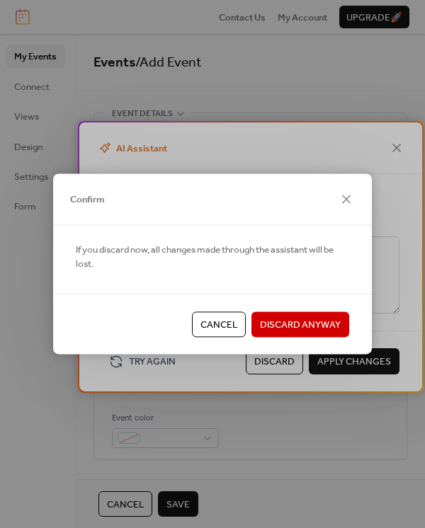 This screenshot has height=528, width=425. Describe the element at coordinates (219, 324) in the screenshot. I see `button: Cancel` at that location.